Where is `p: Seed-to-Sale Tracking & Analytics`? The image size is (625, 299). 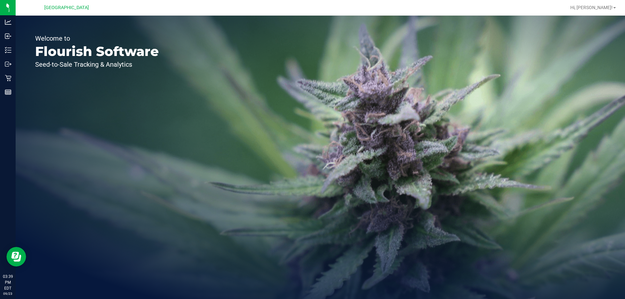
p: Seed-to-Sale Tracking & Analytics is located at coordinates (97, 64).